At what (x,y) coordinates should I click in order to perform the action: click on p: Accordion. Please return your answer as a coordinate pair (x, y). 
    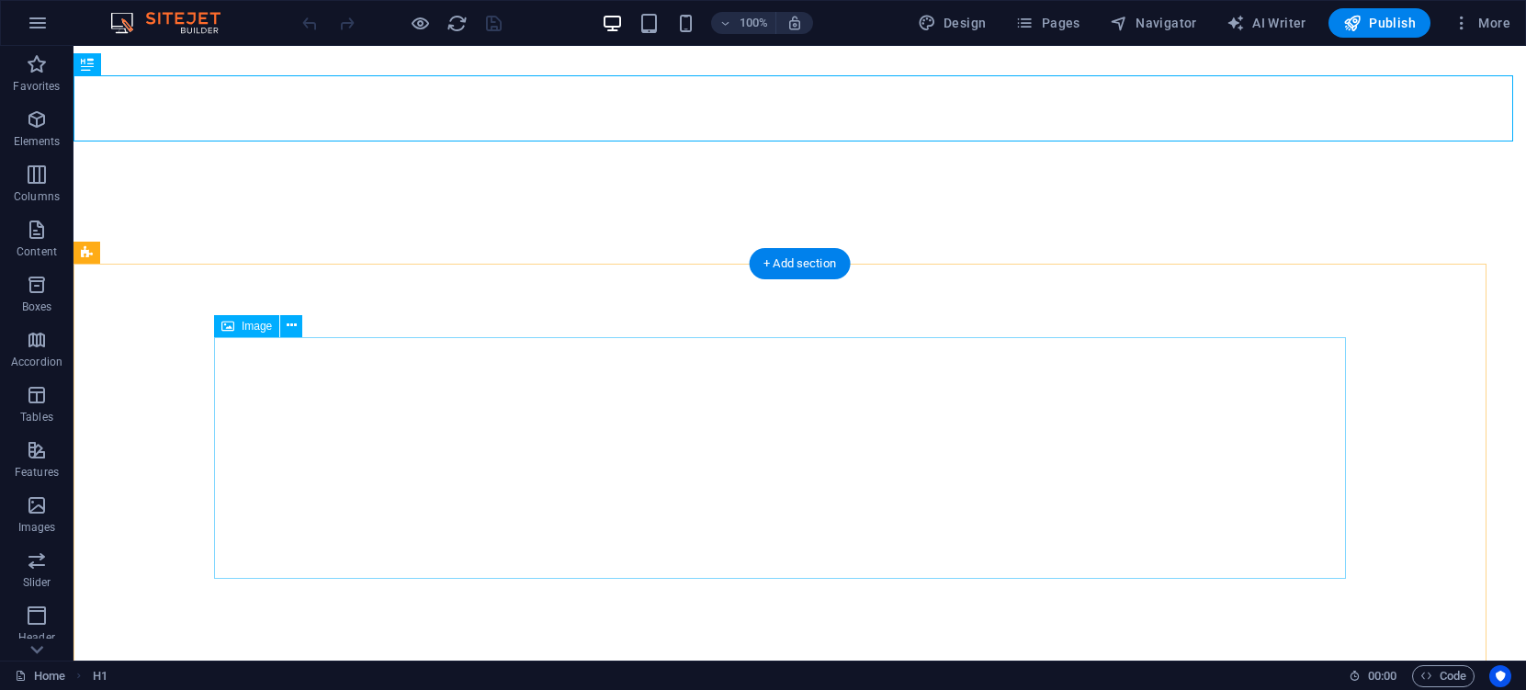
    Looking at the image, I should click on (37, 362).